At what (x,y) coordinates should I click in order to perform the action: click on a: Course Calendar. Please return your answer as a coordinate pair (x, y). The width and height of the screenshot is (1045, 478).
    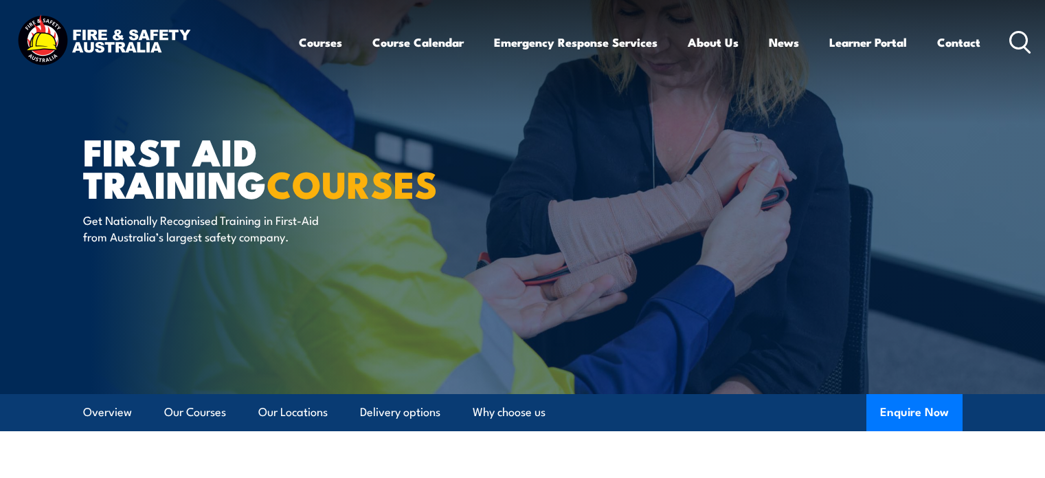
    Looking at the image, I should click on (418, 42).